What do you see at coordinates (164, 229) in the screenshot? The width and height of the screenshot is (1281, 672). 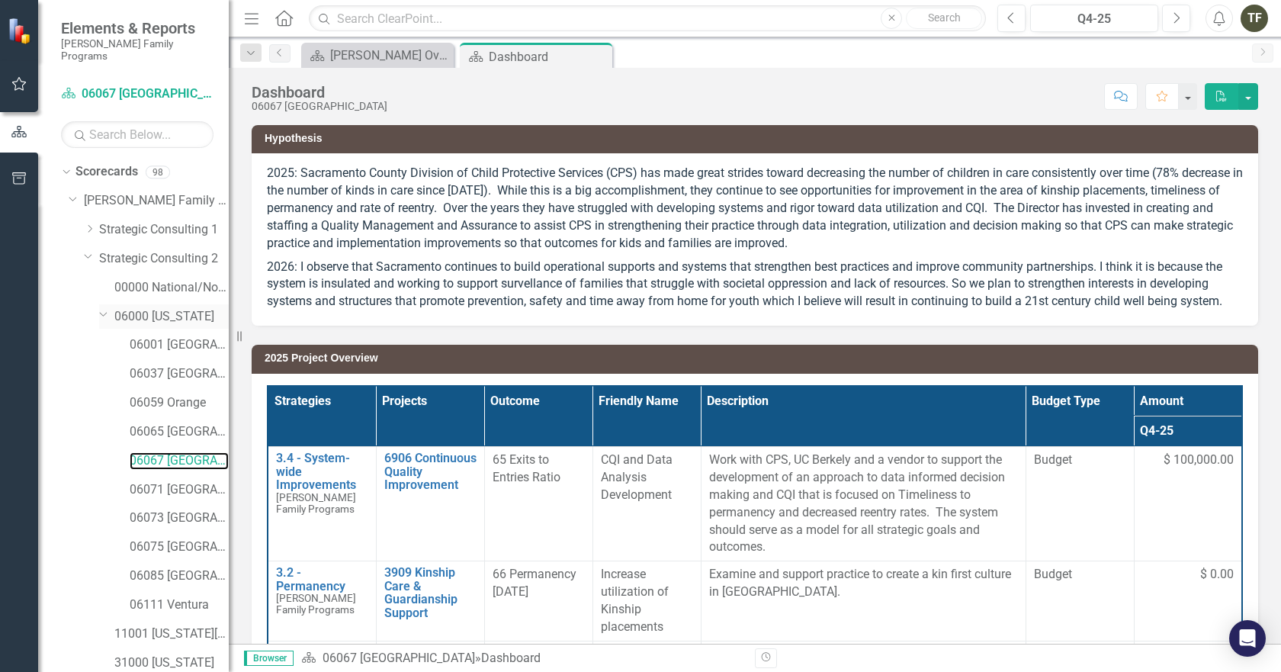 I see `a: Strategic Consulting 1` at bounding box center [164, 229].